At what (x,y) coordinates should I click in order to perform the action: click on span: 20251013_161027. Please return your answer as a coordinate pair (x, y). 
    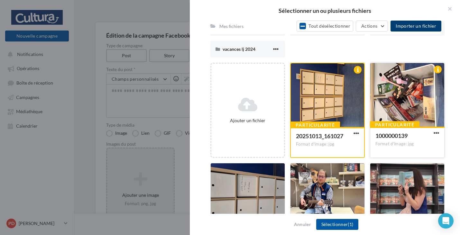
    Looking at the image, I should click on (319, 136).